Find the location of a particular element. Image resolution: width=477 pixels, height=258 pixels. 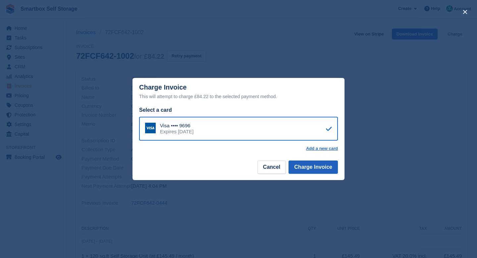

a: Add a new card is located at coordinates (322, 149).